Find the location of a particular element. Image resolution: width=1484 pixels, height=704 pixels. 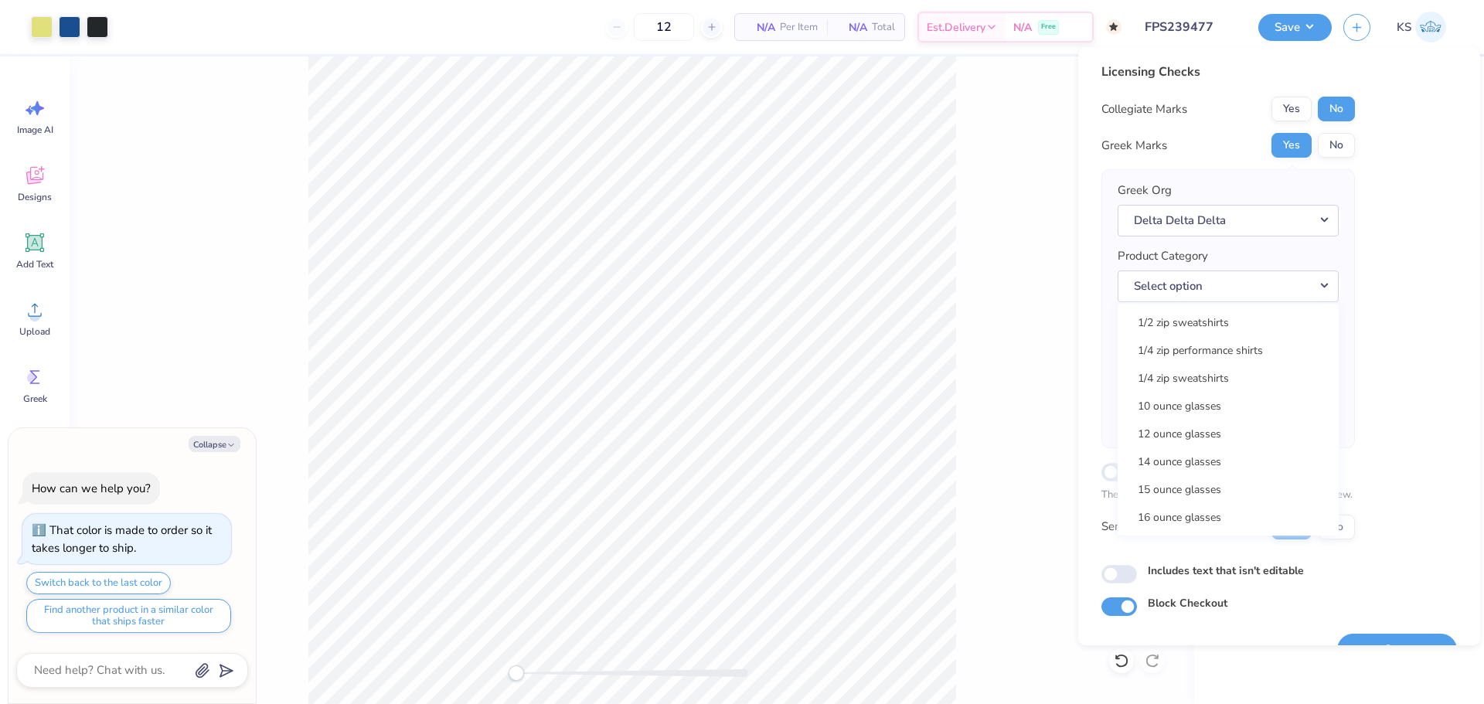

button: Select option is located at coordinates (1228, 286).